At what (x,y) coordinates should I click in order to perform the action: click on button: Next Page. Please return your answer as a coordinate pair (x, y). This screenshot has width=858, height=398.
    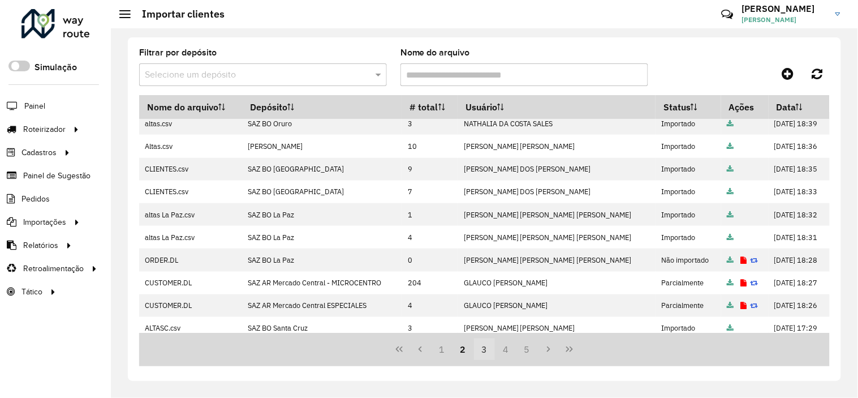
    Looking at the image, I should click on (549, 349).